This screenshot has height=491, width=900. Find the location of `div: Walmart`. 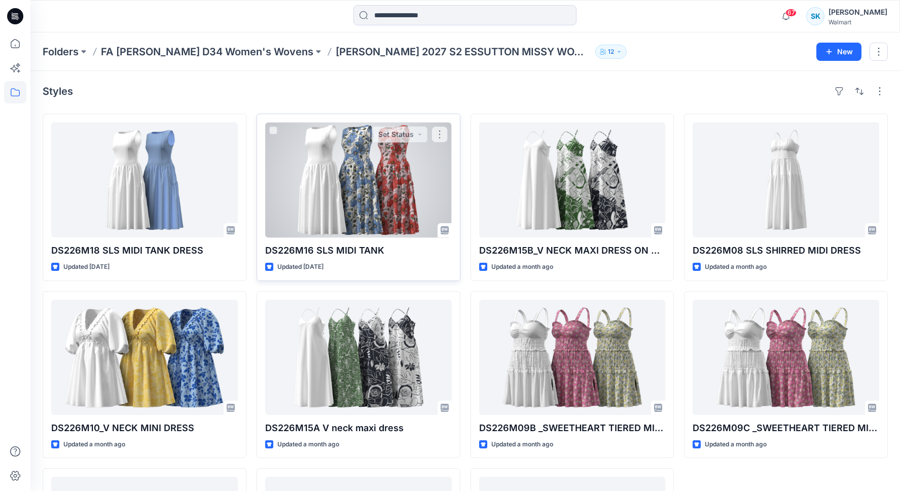

div: Walmart is located at coordinates (858, 22).